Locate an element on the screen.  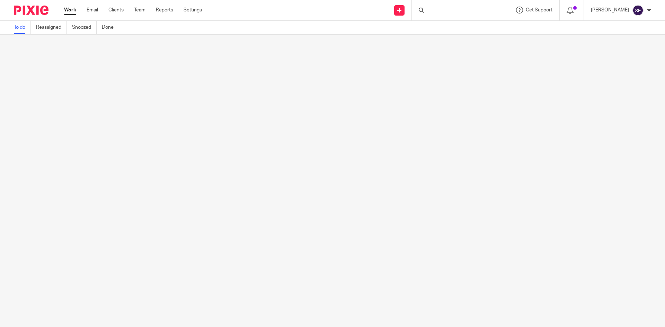
a: Email is located at coordinates (92, 10).